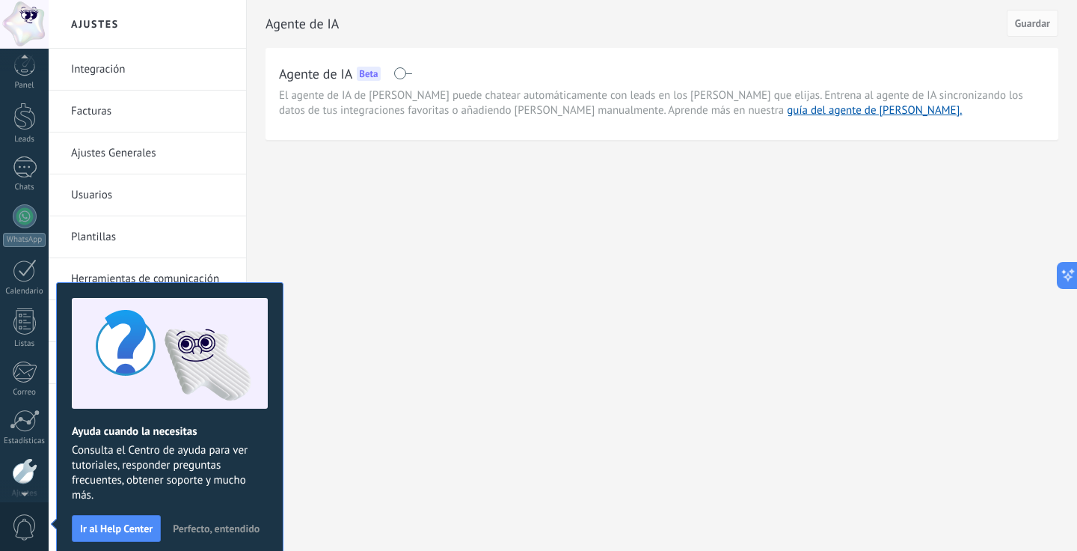  Describe the element at coordinates (25, 392) in the screenshot. I see `div: Correo` at that location.